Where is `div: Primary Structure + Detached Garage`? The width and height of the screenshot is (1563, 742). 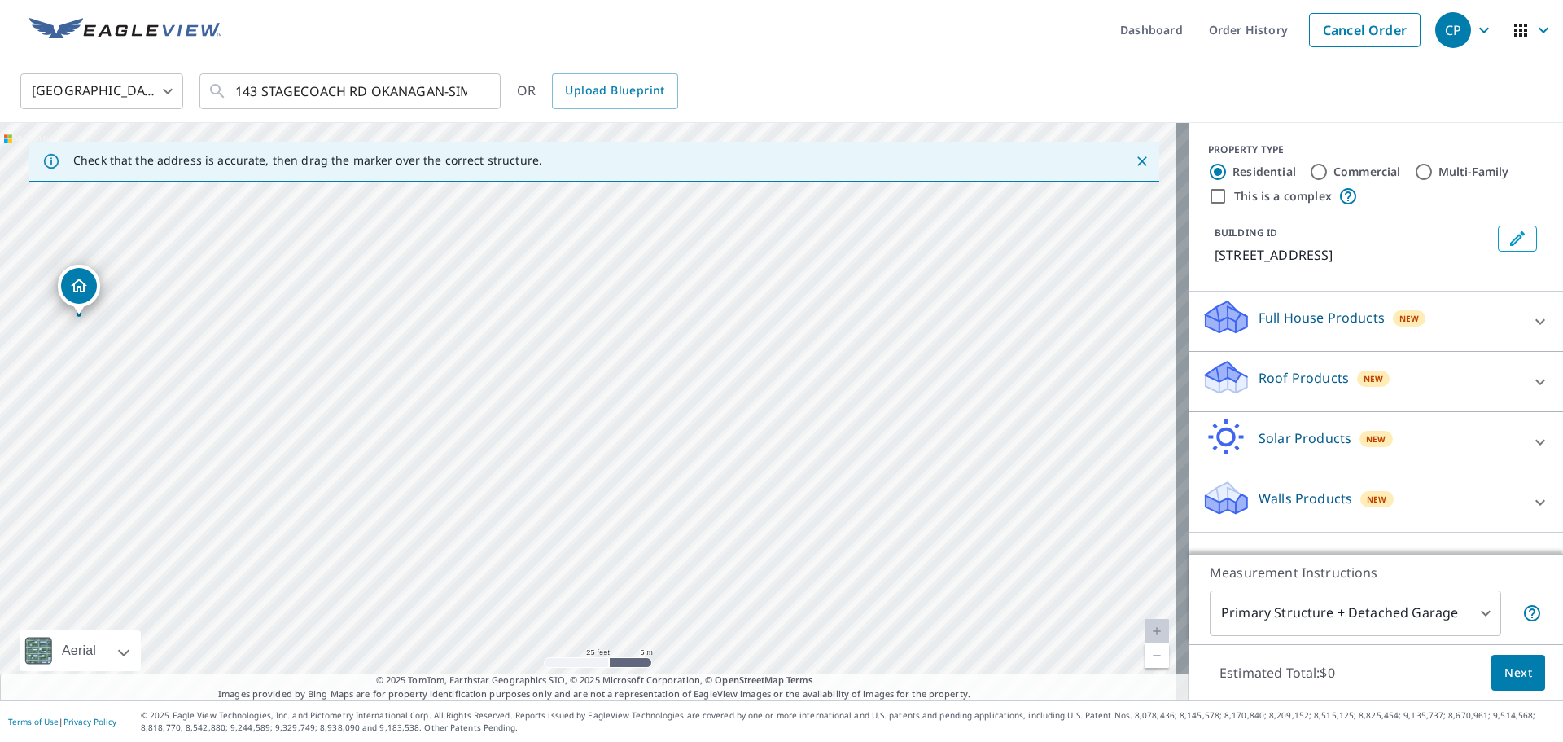
div: Primary Structure + Detached Garage is located at coordinates (1356, 613).